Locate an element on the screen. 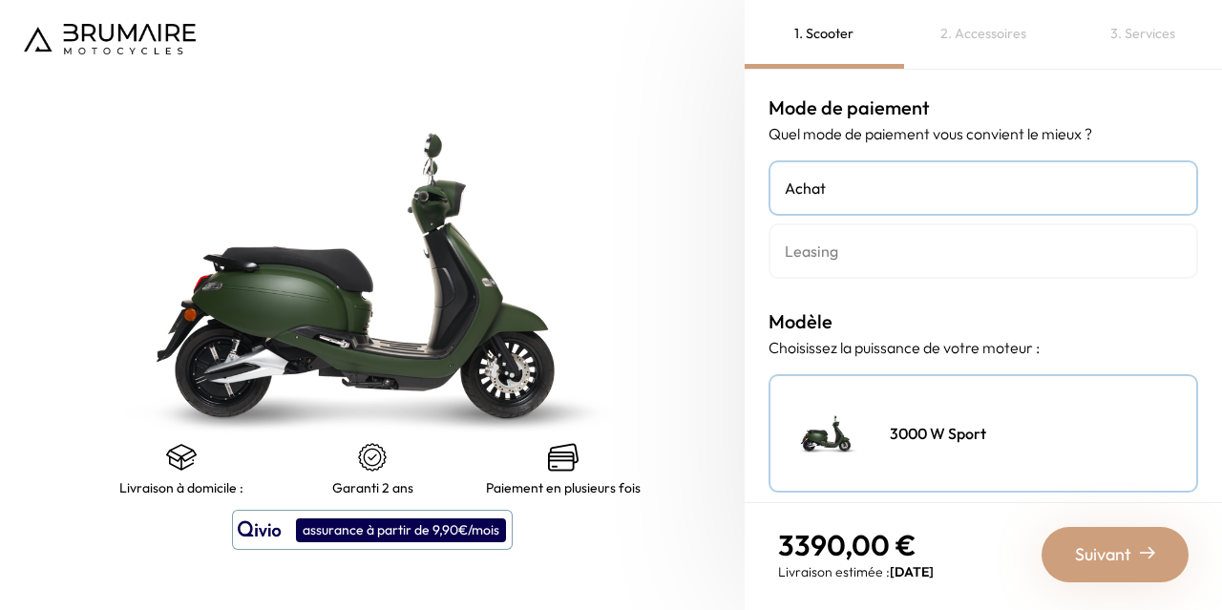 This screenshot has width=1222, height=610. p: Garanti 2 ans is located at coordinates (372, 488).